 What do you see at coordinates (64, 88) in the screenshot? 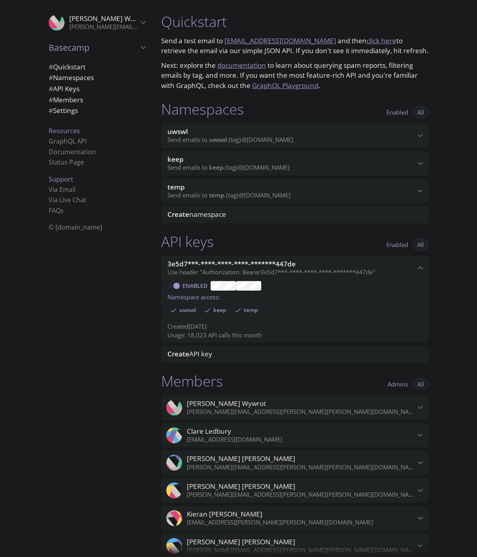
I see `span: API Keys` at bounding box center [64, 88].